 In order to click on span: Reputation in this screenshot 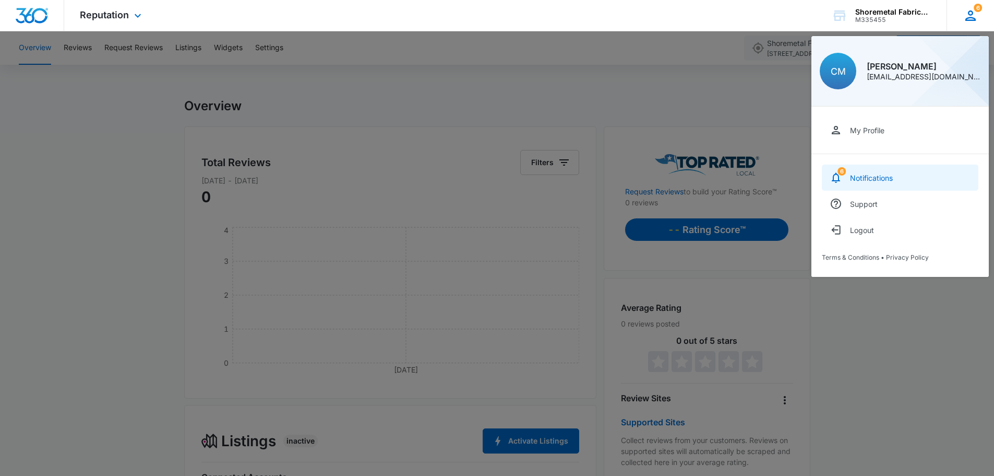, I will do `click(104, 15)`.